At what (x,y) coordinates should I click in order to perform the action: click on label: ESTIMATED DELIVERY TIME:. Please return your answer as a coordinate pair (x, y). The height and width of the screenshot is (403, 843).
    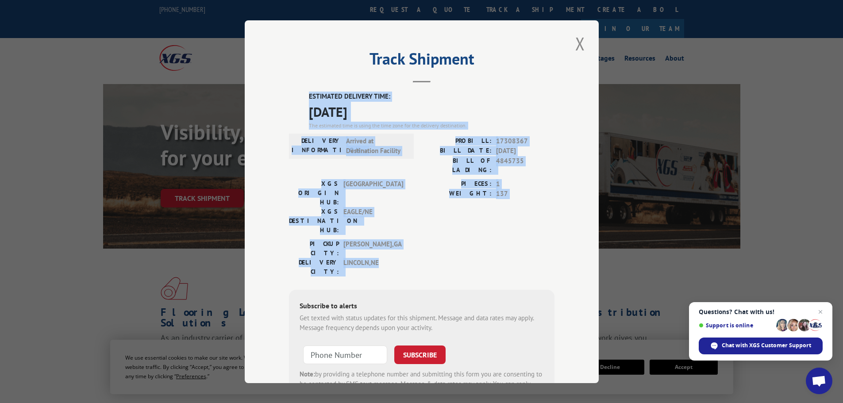
    Looking at the image, I should click on (432, 96).